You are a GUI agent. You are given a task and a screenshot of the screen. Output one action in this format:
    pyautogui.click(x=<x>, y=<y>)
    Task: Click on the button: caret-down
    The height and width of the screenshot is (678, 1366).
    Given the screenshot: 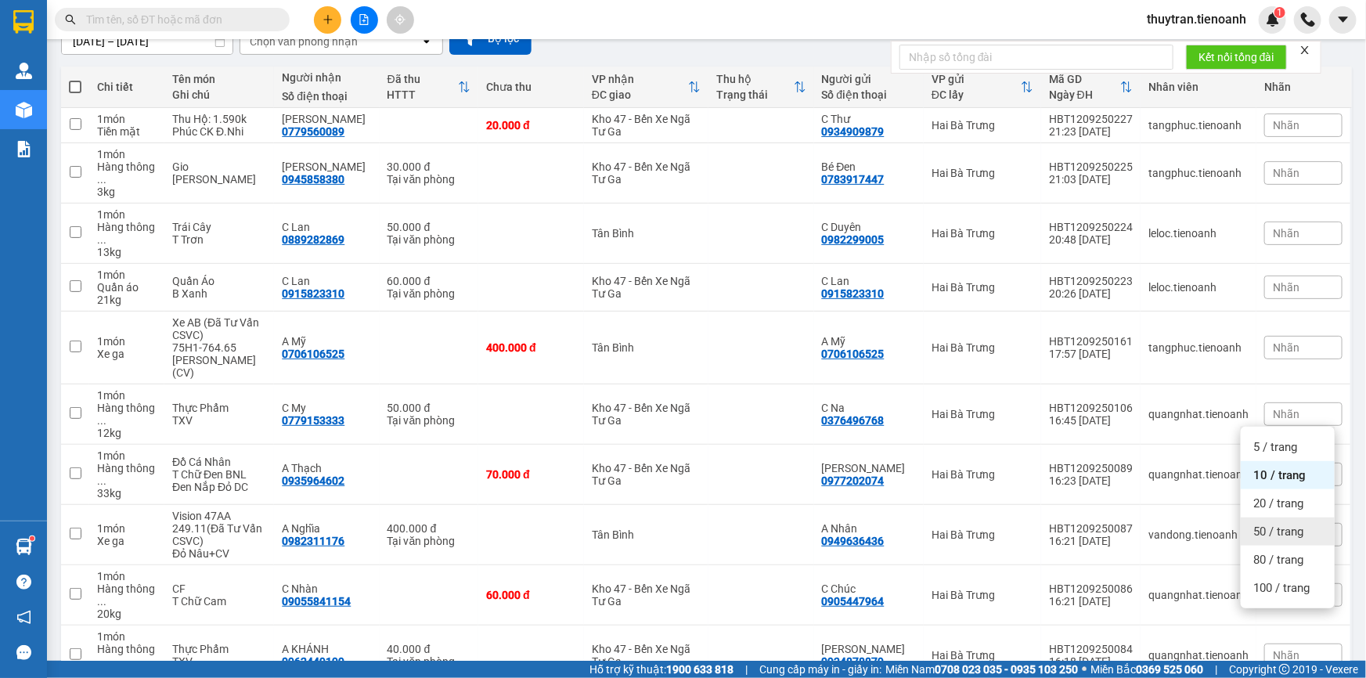 What is the action you would take?
    pyautogui.click(x=1343, y=20)
    